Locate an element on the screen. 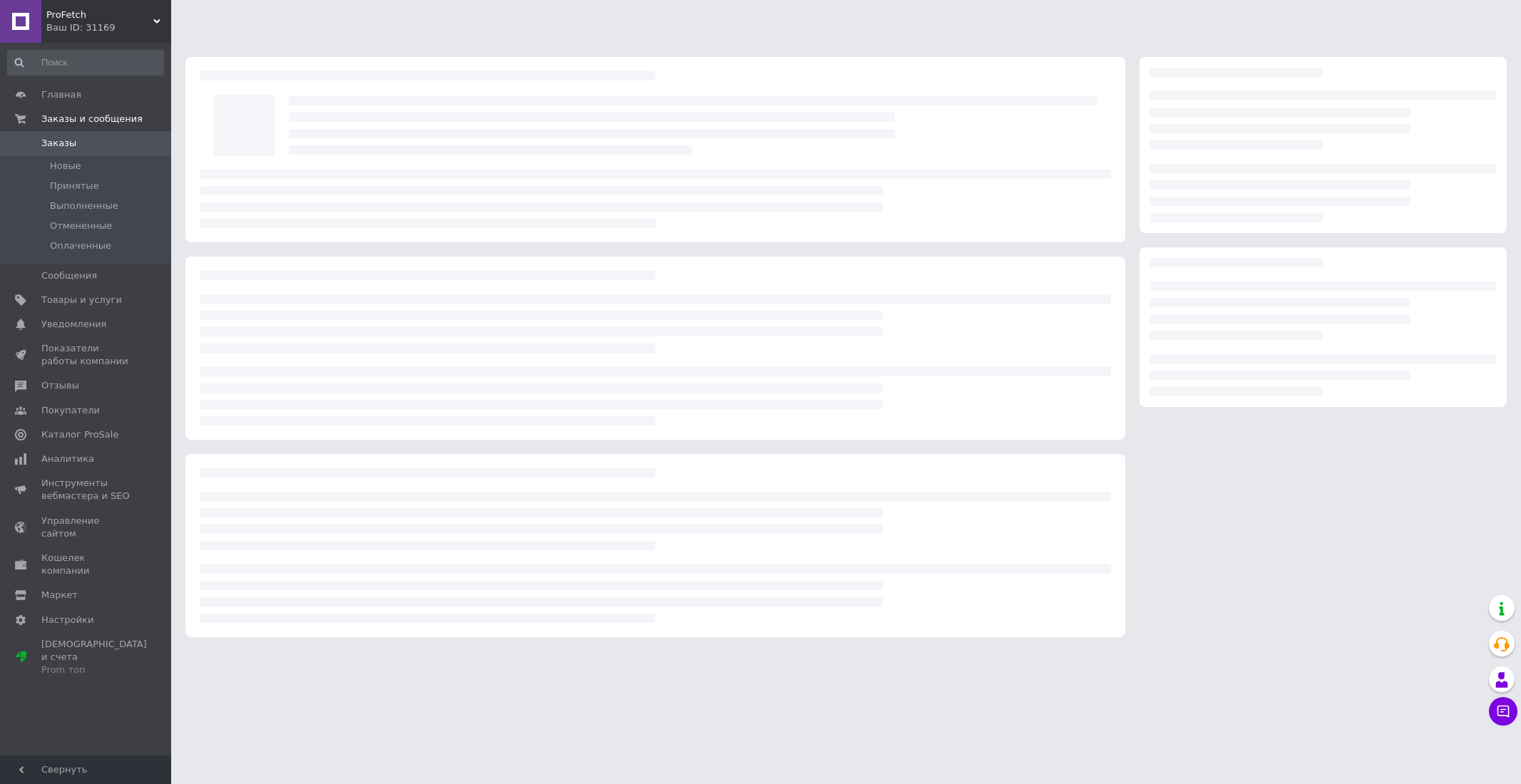 The width and height of the screenshot is (1521, 784). span: Настройки is located at coordinates (67, 620).